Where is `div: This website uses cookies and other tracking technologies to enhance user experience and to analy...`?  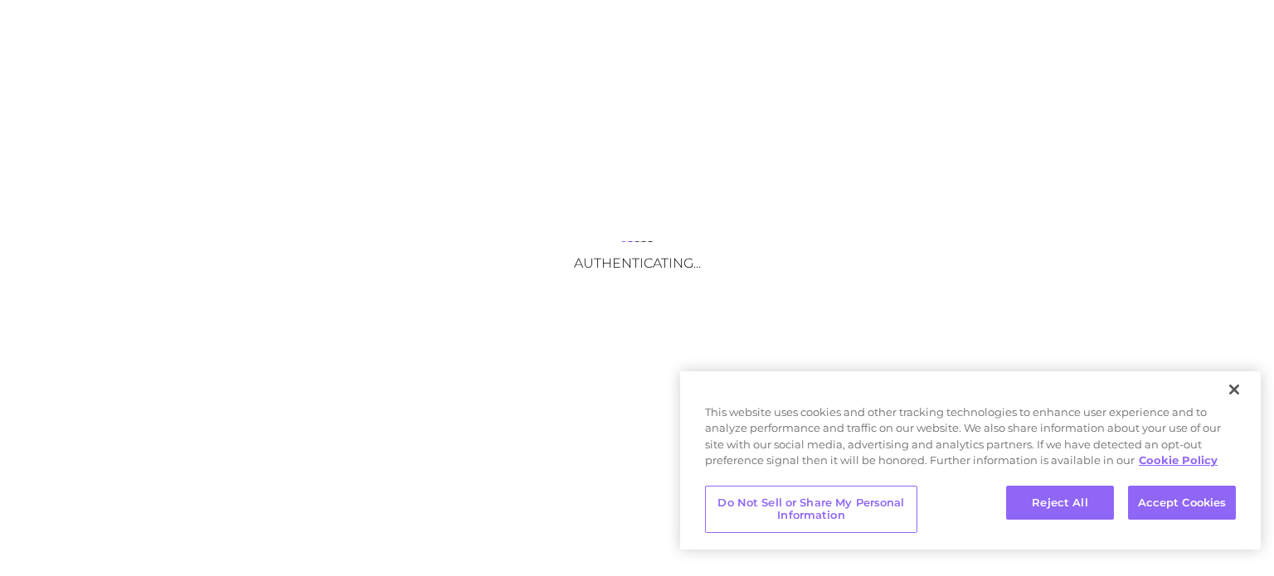
div: This website uses cookies and other tracking technologies to enhance user experience and to analy... is located at coordinates (970, 441).